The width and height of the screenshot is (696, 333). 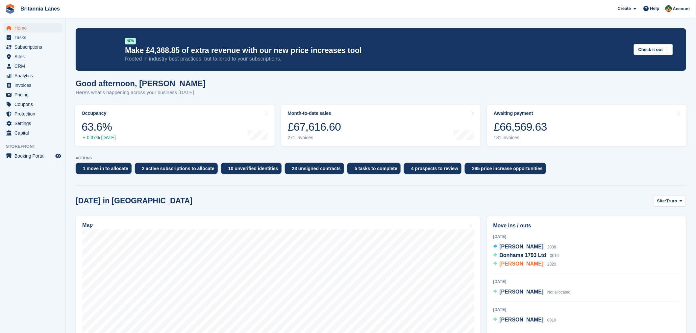 What do you see at coordinates (551, 320) in the screenshot?
I see `span: 0019` at bounding box center [551, 320].